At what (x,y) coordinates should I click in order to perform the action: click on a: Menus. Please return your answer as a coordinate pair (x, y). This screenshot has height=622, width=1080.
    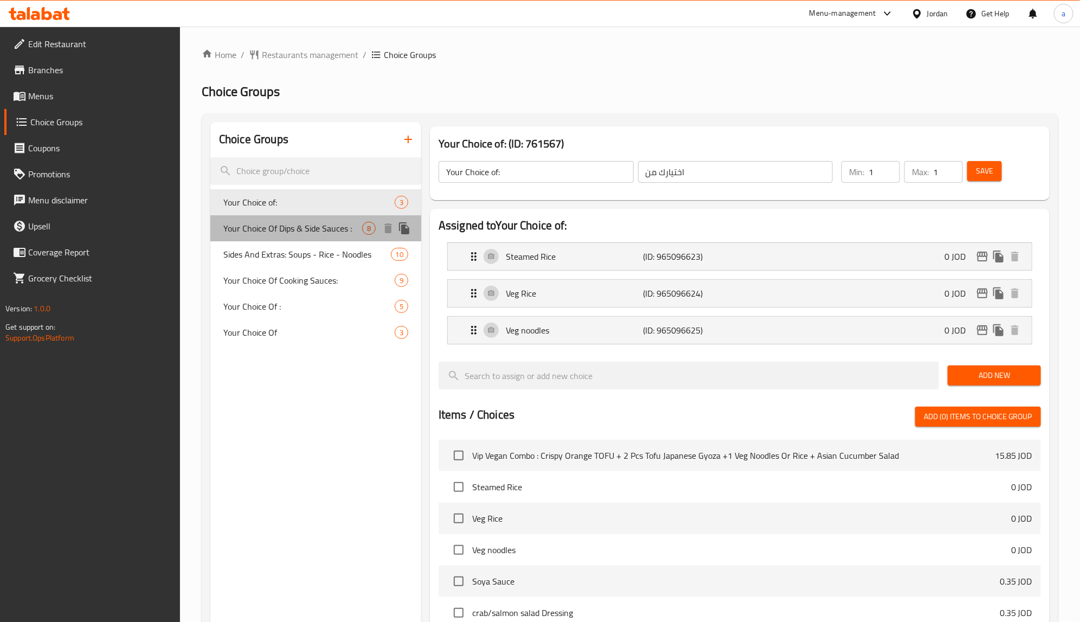
    Looking at the image, I should click on (92, 96).